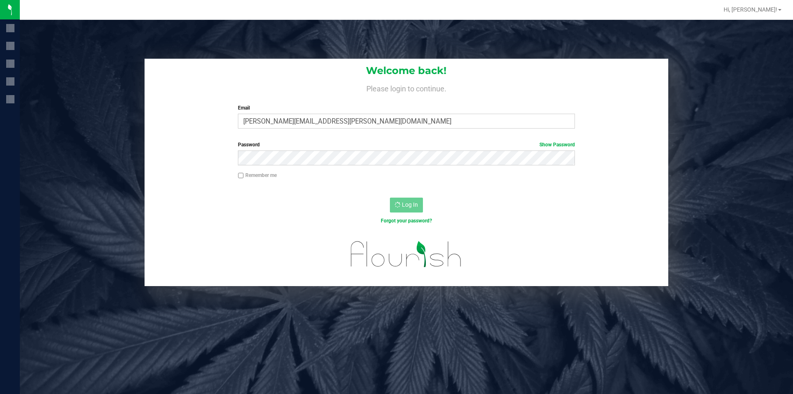 The width and height of the screenshot is (793, 394). Describe the element at coordinates (407, 88) in the screenshot. I see `h4: Please login to continue.` at that location.